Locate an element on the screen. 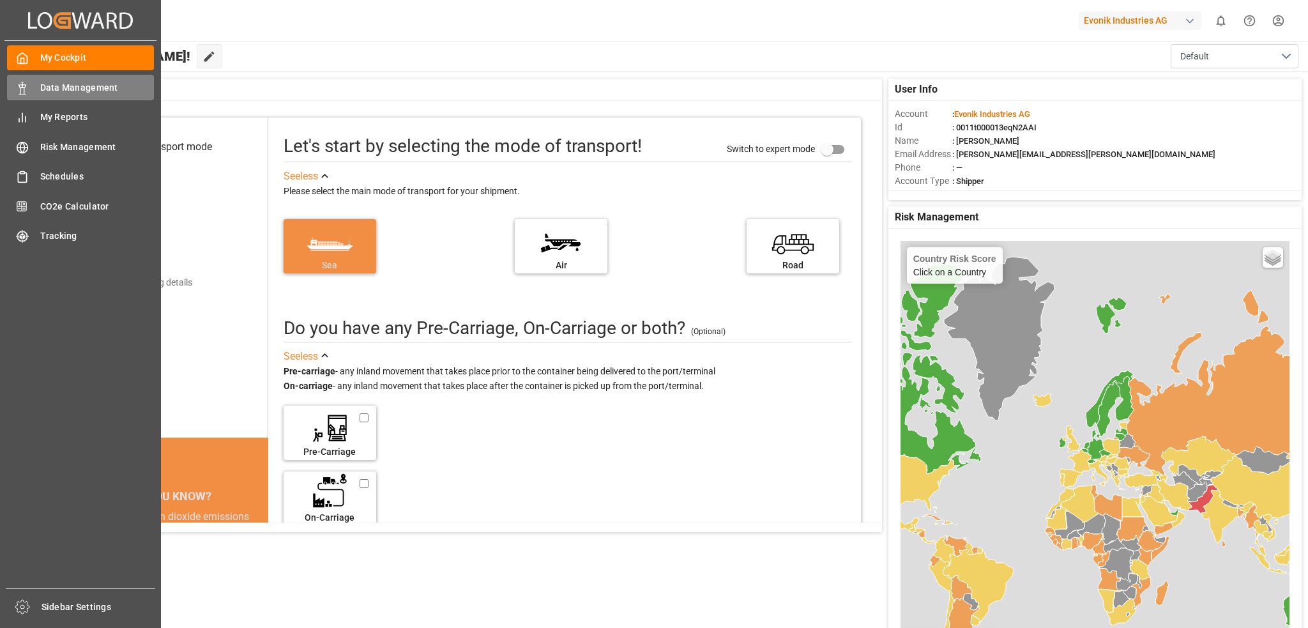 The width and height of the screenshot is (1308, 628). span: Id is located at coordinates (924, 127).